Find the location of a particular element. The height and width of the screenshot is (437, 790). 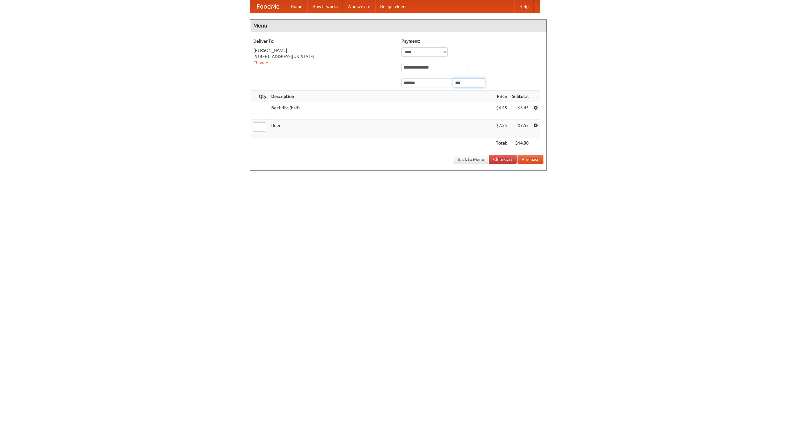

th: Price is located at coordinates (502, 96).